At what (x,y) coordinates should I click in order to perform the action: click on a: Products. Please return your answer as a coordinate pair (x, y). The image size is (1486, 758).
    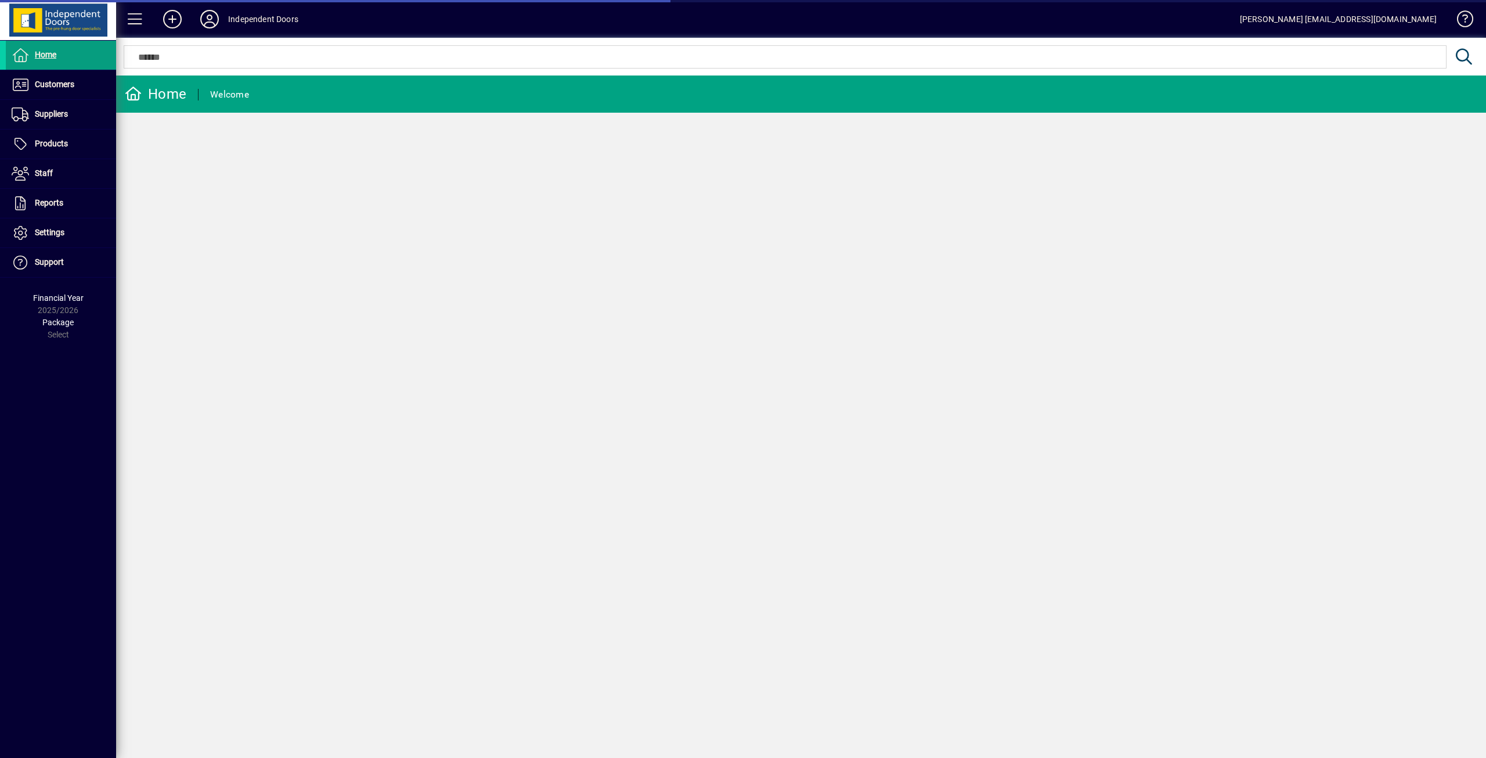
    Looking at the image, I should click on (61, 144).